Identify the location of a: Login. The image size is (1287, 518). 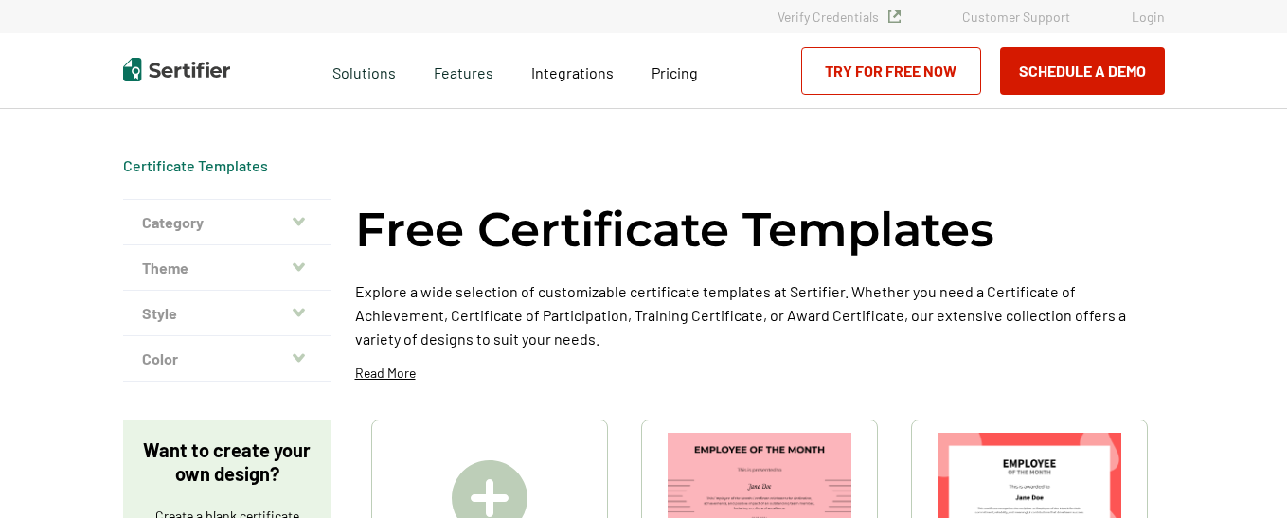
(1148, 16).